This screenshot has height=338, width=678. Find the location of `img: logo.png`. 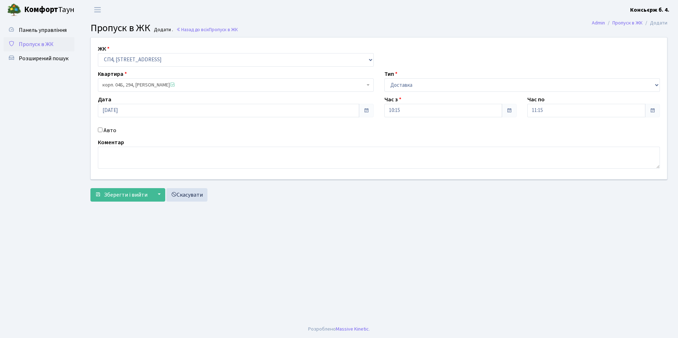

img: logo.png is located at coordinates (14, 10).